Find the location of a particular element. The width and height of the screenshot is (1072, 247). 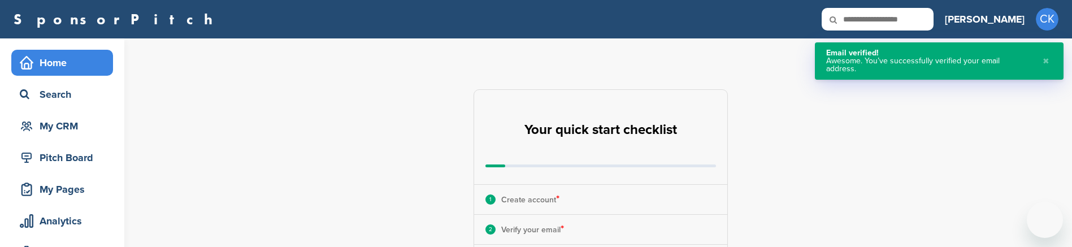

a: Analytics is located at coordinates (62, 221).